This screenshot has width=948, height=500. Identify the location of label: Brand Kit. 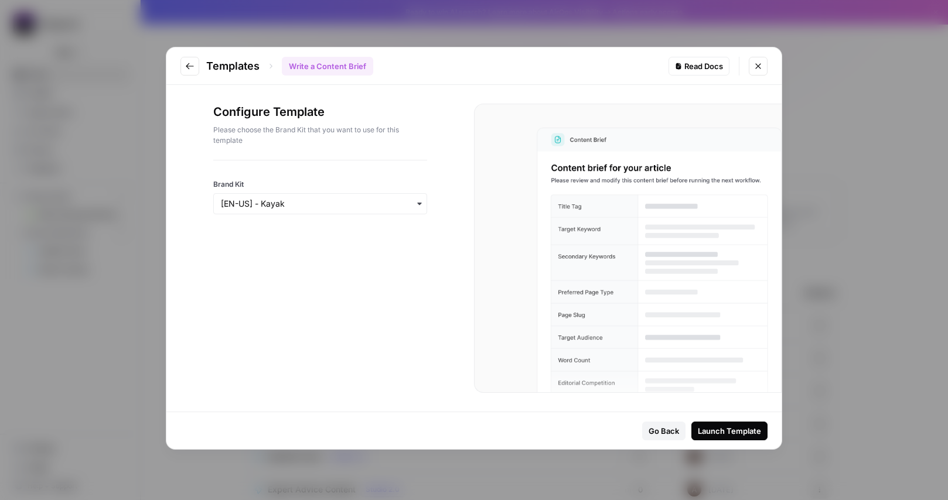
(320, 185).